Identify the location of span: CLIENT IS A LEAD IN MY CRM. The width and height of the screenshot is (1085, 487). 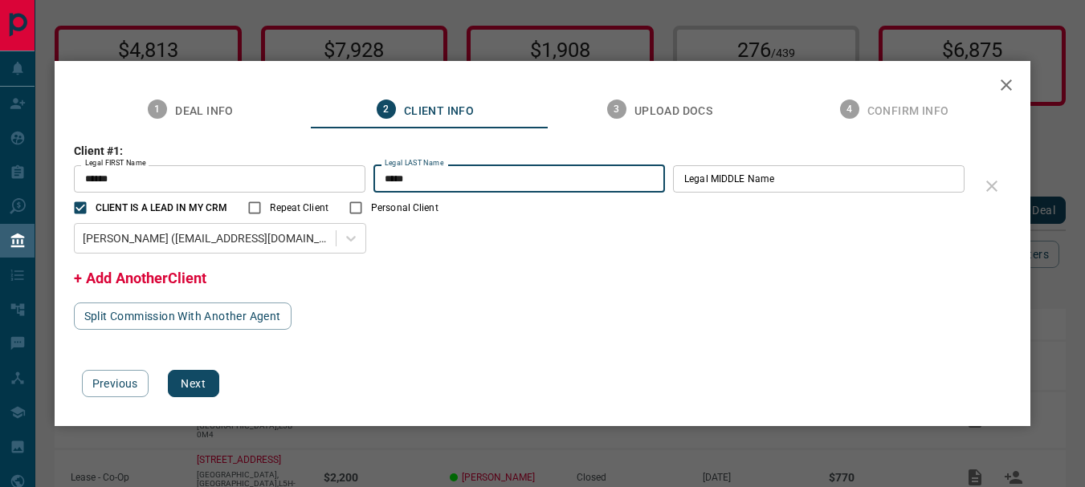
(161, 208).